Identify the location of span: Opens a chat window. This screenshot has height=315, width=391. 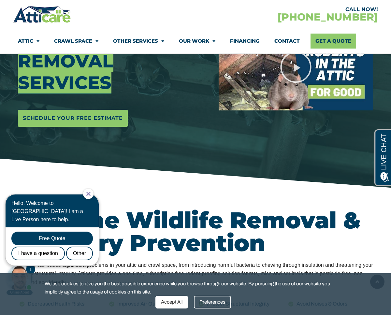
(34, 9).